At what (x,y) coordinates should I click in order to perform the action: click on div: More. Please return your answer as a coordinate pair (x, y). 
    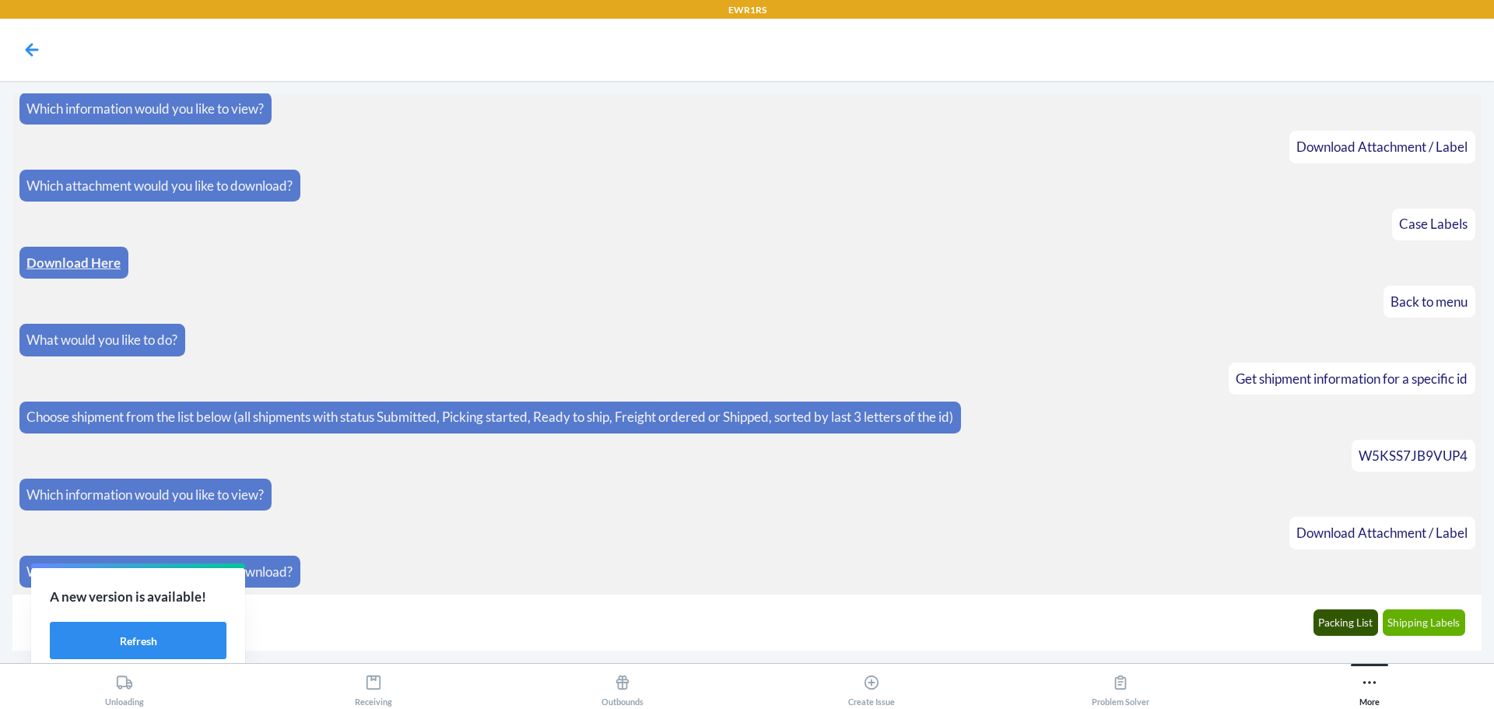
    Looking at the image, I should click on (1370, 687).